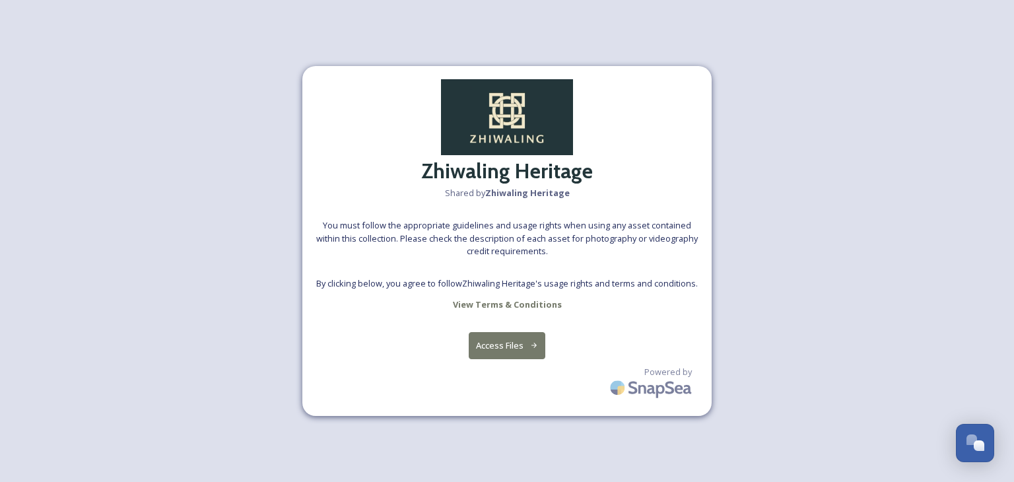 The image size is (1014, 482). Describe the element at coordinates (507, 283) in the screenshot. I see `span: By clicking below, you agree to follow Zhiwaling Heritage 's usage rights and terms and conditions.` at that location.